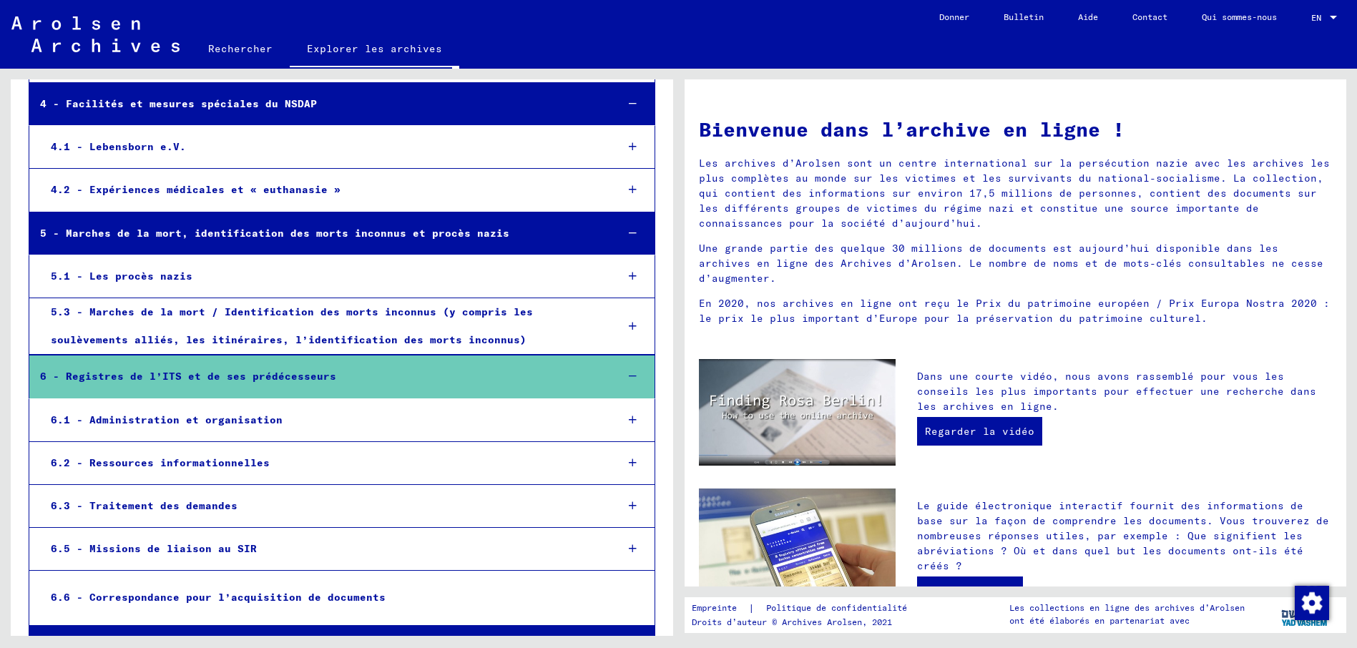 Image resolution: width=1357 pixels, height=648 pixels. What do you see at coordinates (1016, 263) in the screenshot?
I see `p: Une grande partie des quelque 30 millions de documents est aujourd’hui disponible dans les archiv...` at bounding box center [1016, 263].